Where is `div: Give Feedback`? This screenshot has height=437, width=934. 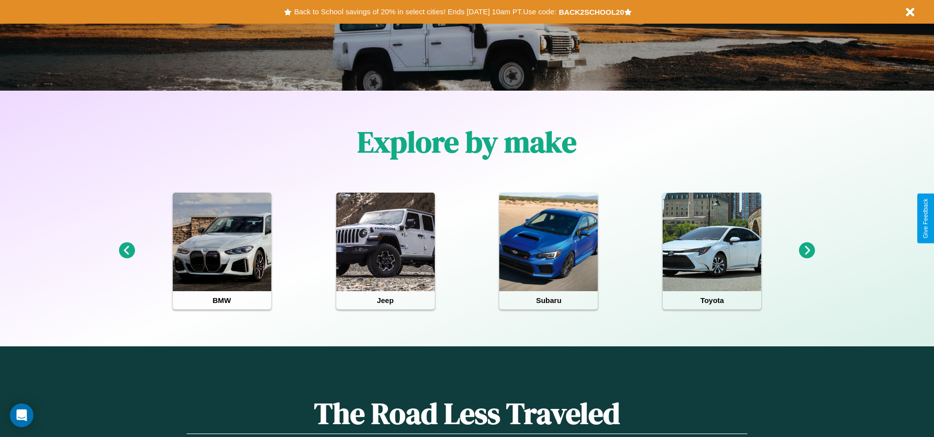
div: Give Feedback is located at coordinates (926, 218).